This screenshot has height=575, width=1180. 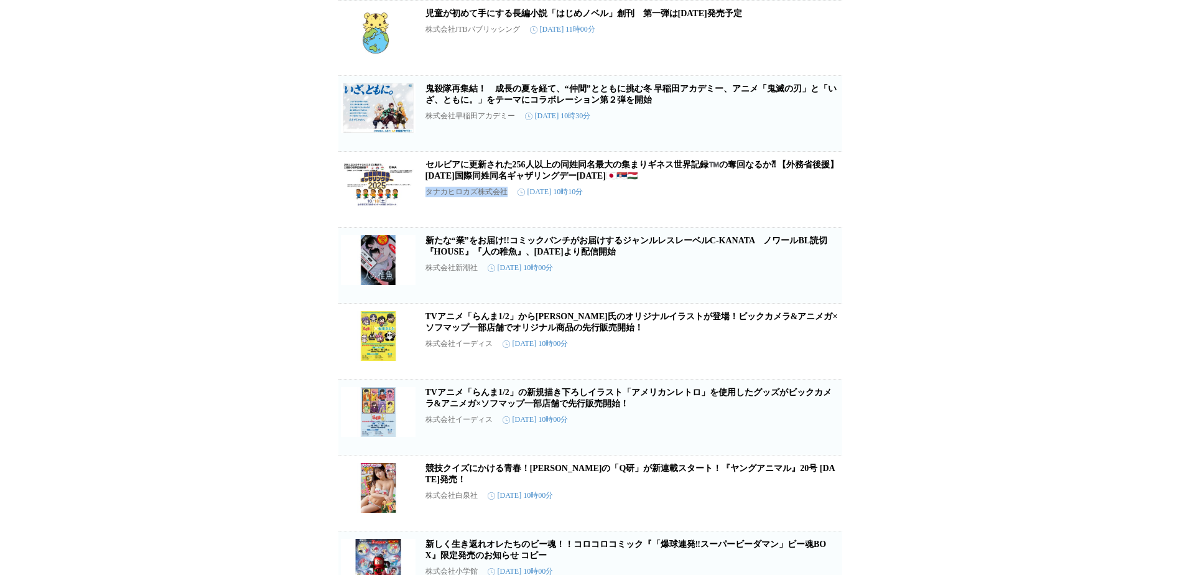 What do you see at coordinates (628, 397) in the screenshot?
I see `a: TVアニメ「らんま1/2」の新規描き下ろしイラスト「アメリカンレトロ」を使用したグッズがビックカメラ&アニメガ×ソフマップ一部店舗で先行販売開始！` at bounding box center [628, 397].